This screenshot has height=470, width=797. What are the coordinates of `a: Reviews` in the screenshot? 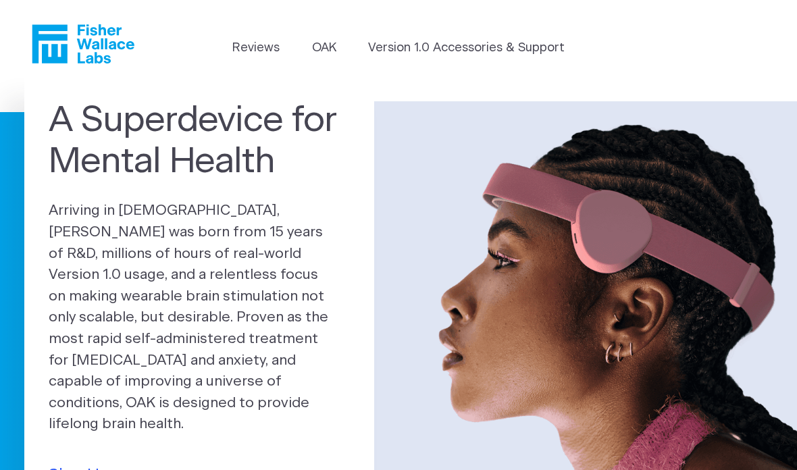 It's located at (256, 48).